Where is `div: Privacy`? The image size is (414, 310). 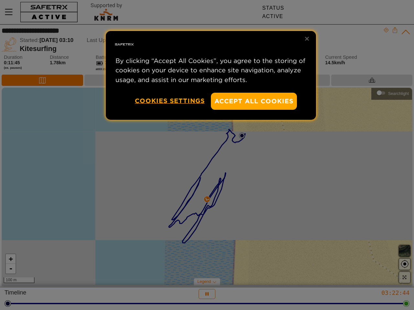 div: Privacy is located at coordinates (211, 75).